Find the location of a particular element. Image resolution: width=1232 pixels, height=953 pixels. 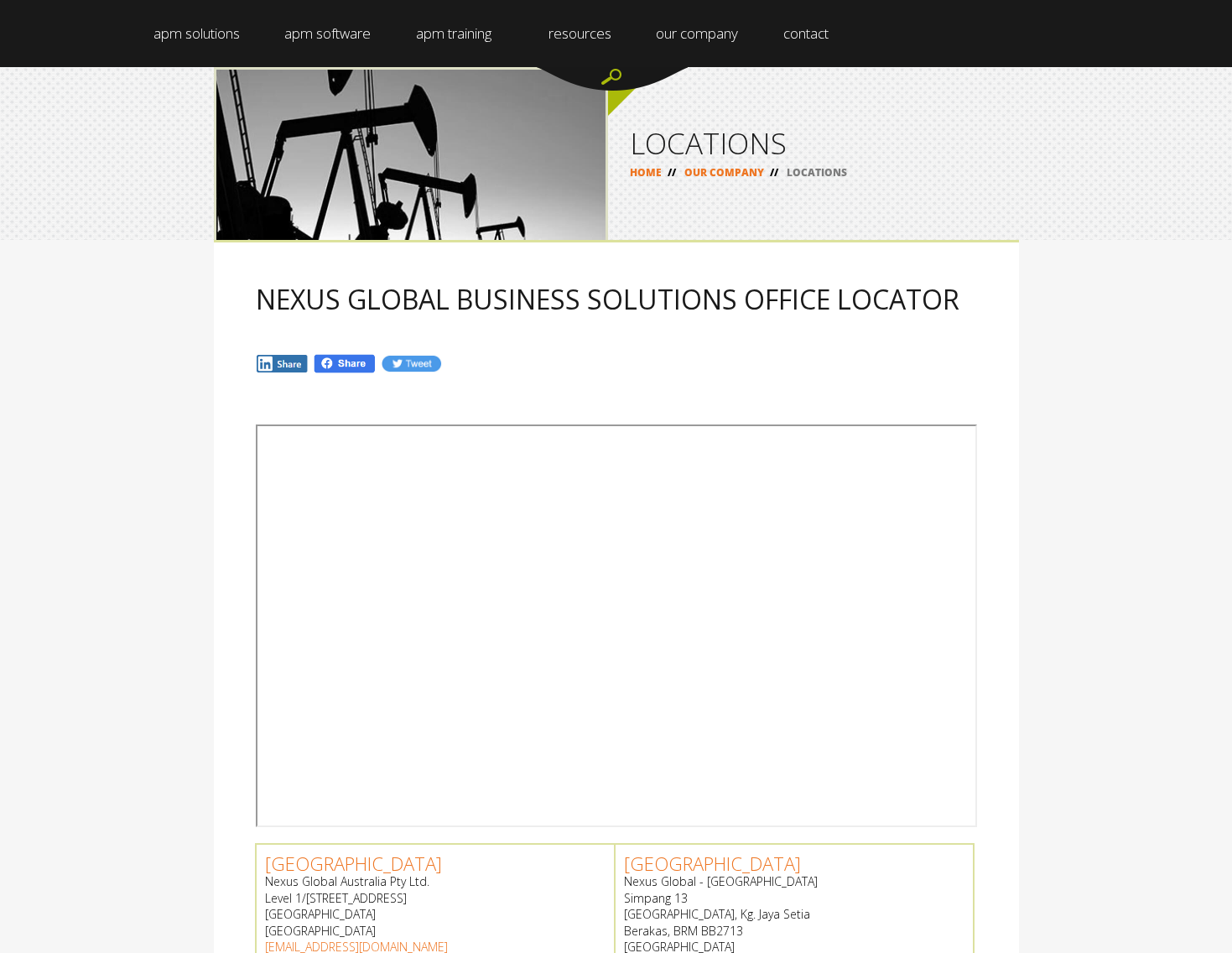

img: Fb.png is located at coordinates (345, 363).